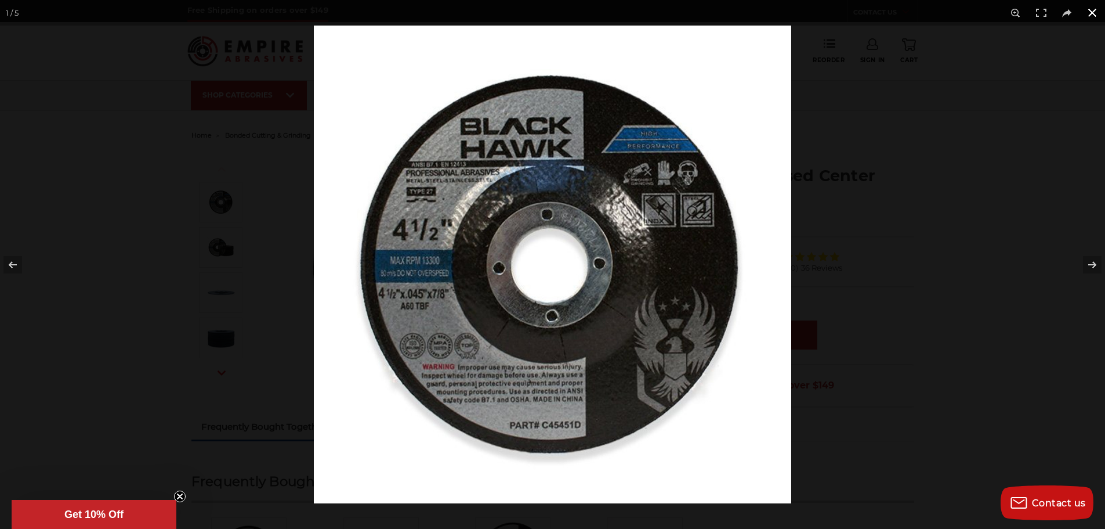  I want to click on button: Close teaser, so click(180, 496).